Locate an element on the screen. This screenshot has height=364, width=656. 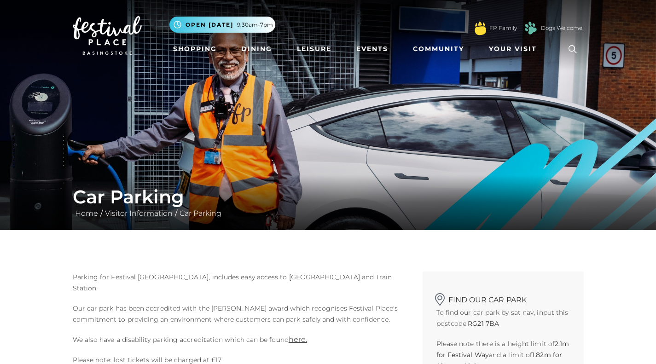
a: Community is located at coordinates (438, 49).